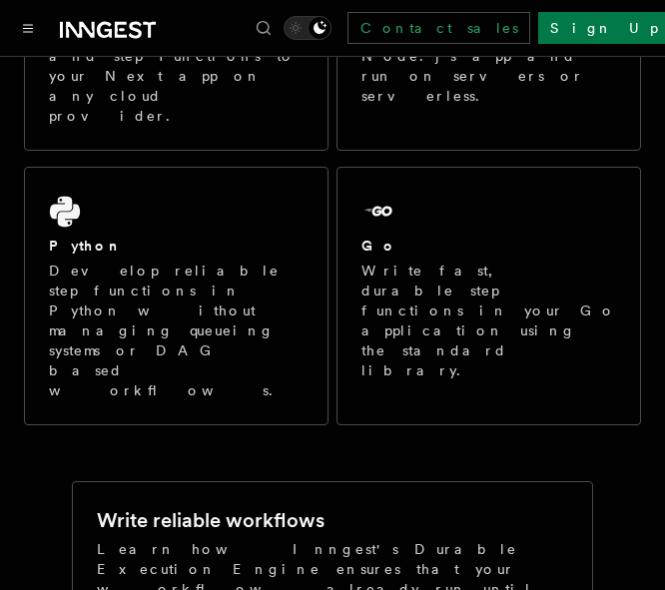  I want to click on button: Toggle navigation, so click(28, 28).